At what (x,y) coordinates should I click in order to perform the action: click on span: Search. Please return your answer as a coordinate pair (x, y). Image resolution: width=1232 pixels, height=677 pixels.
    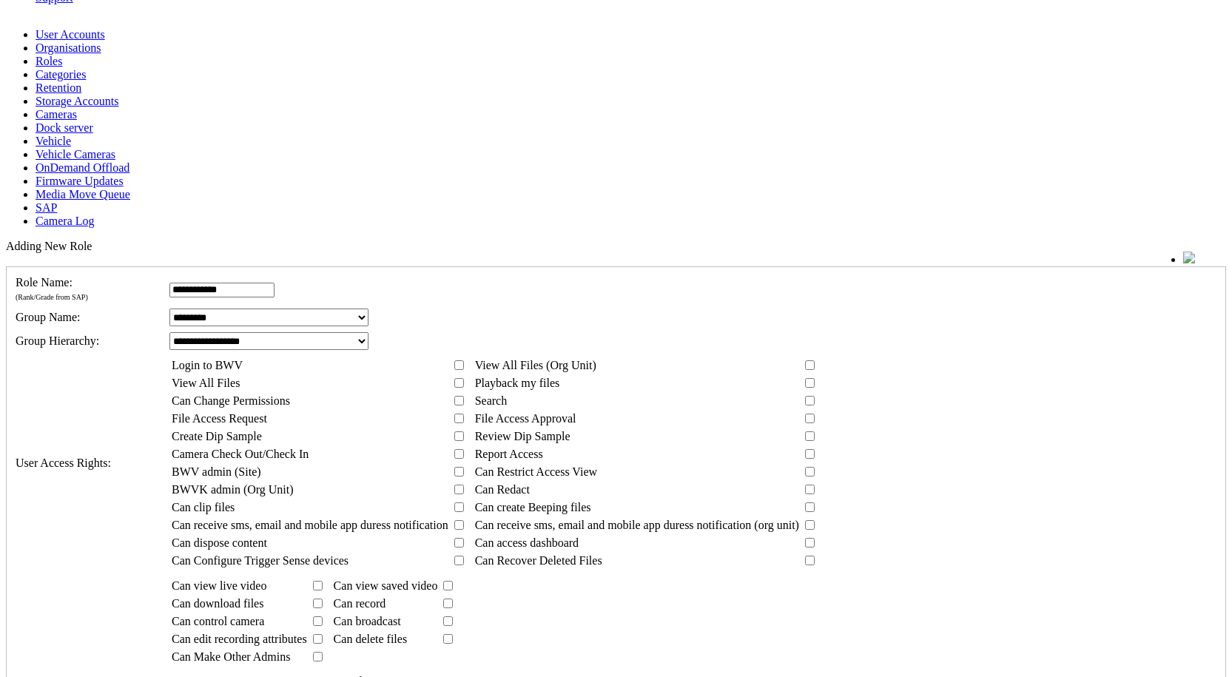
    Looking at the image, I should click on (491, 400).